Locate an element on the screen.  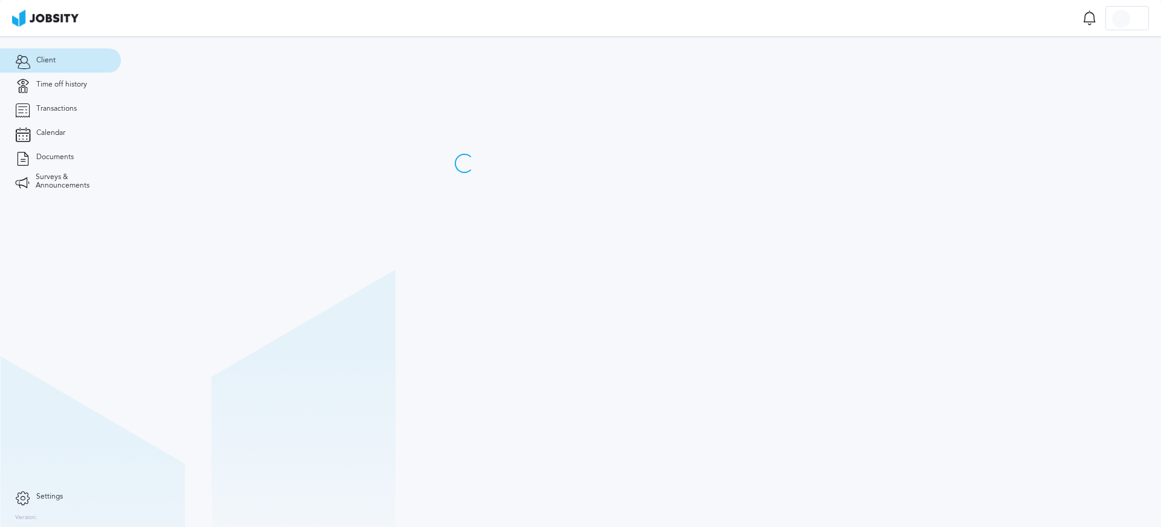
span: Surveys & Announcements is located at coordinates (71, 181).